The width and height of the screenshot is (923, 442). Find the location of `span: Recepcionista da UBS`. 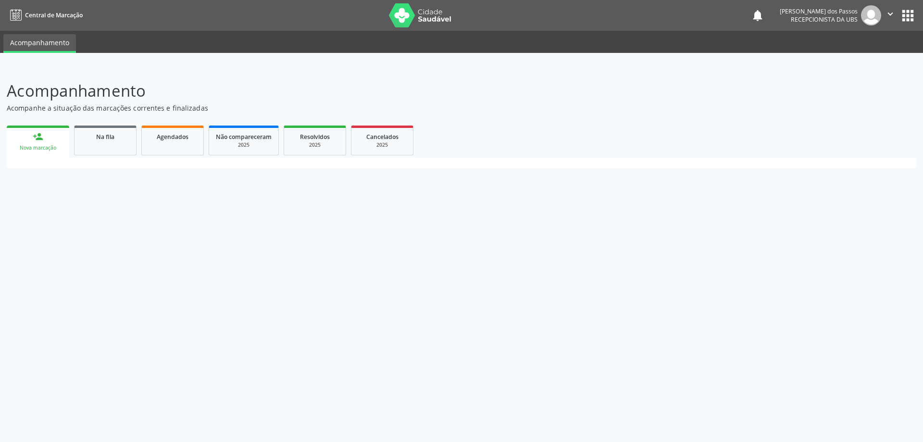

span: Recepcionista da UBS is located at coordinates (824, 19).